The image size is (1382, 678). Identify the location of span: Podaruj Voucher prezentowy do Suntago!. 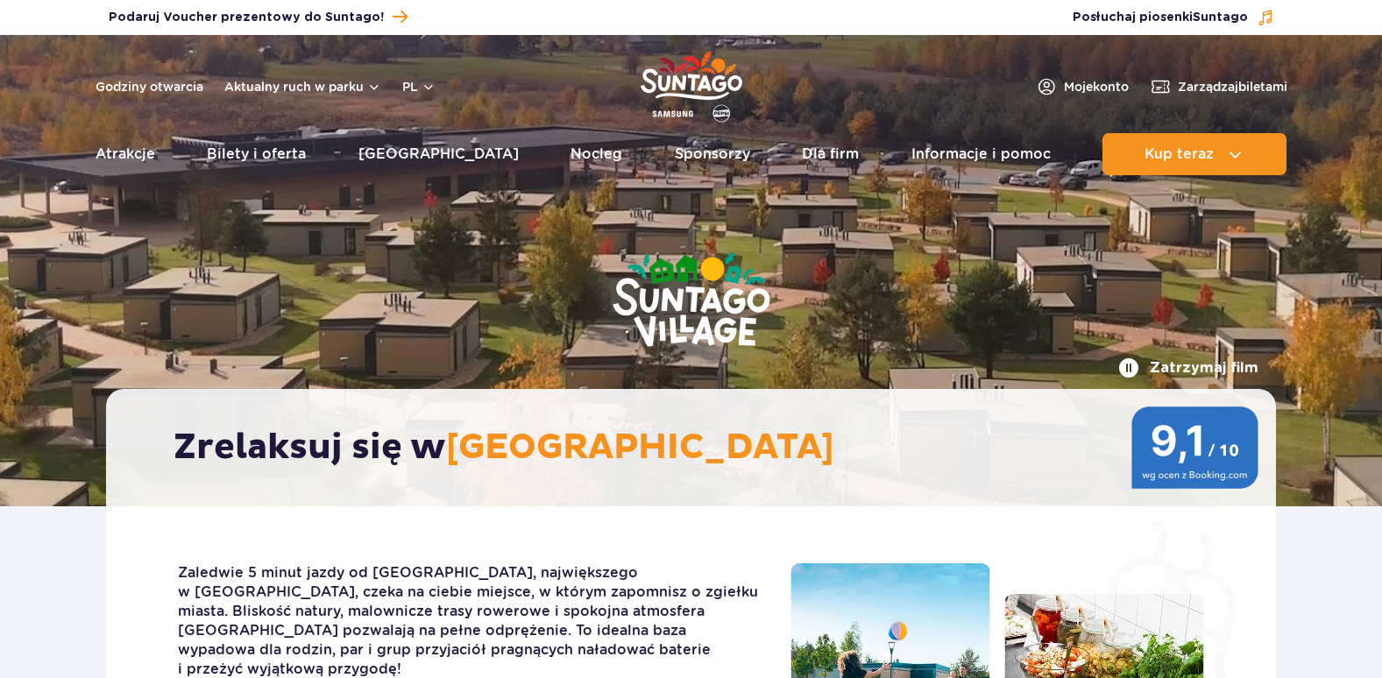
(246, 18).